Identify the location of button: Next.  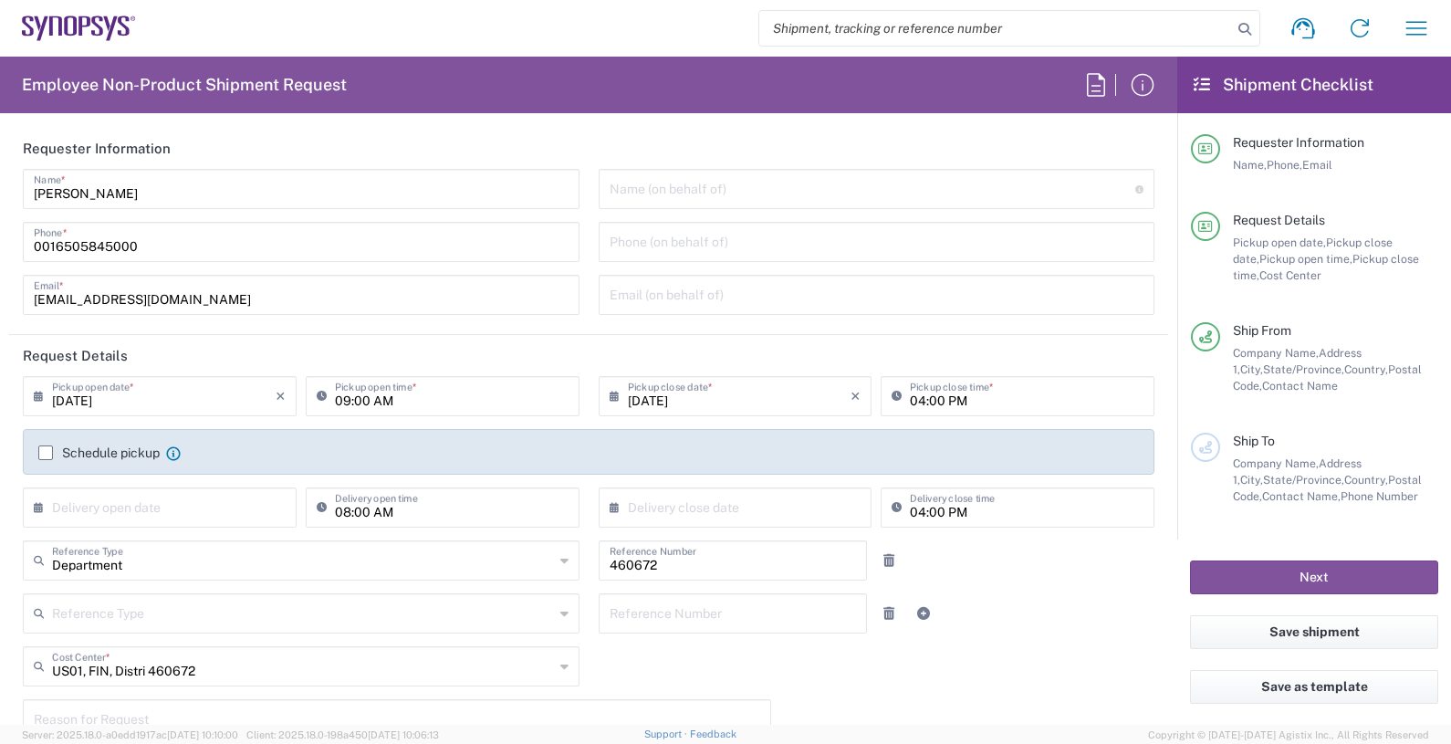
(1315, 577).